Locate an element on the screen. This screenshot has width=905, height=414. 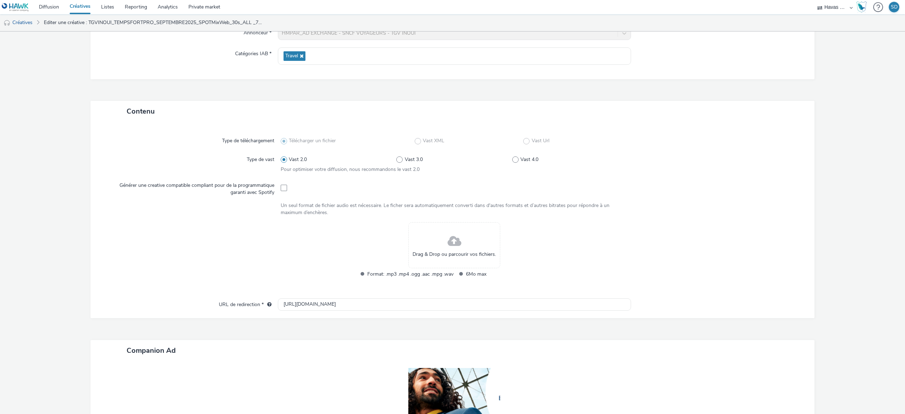
span: Travel is located at coordinates (292, 56).